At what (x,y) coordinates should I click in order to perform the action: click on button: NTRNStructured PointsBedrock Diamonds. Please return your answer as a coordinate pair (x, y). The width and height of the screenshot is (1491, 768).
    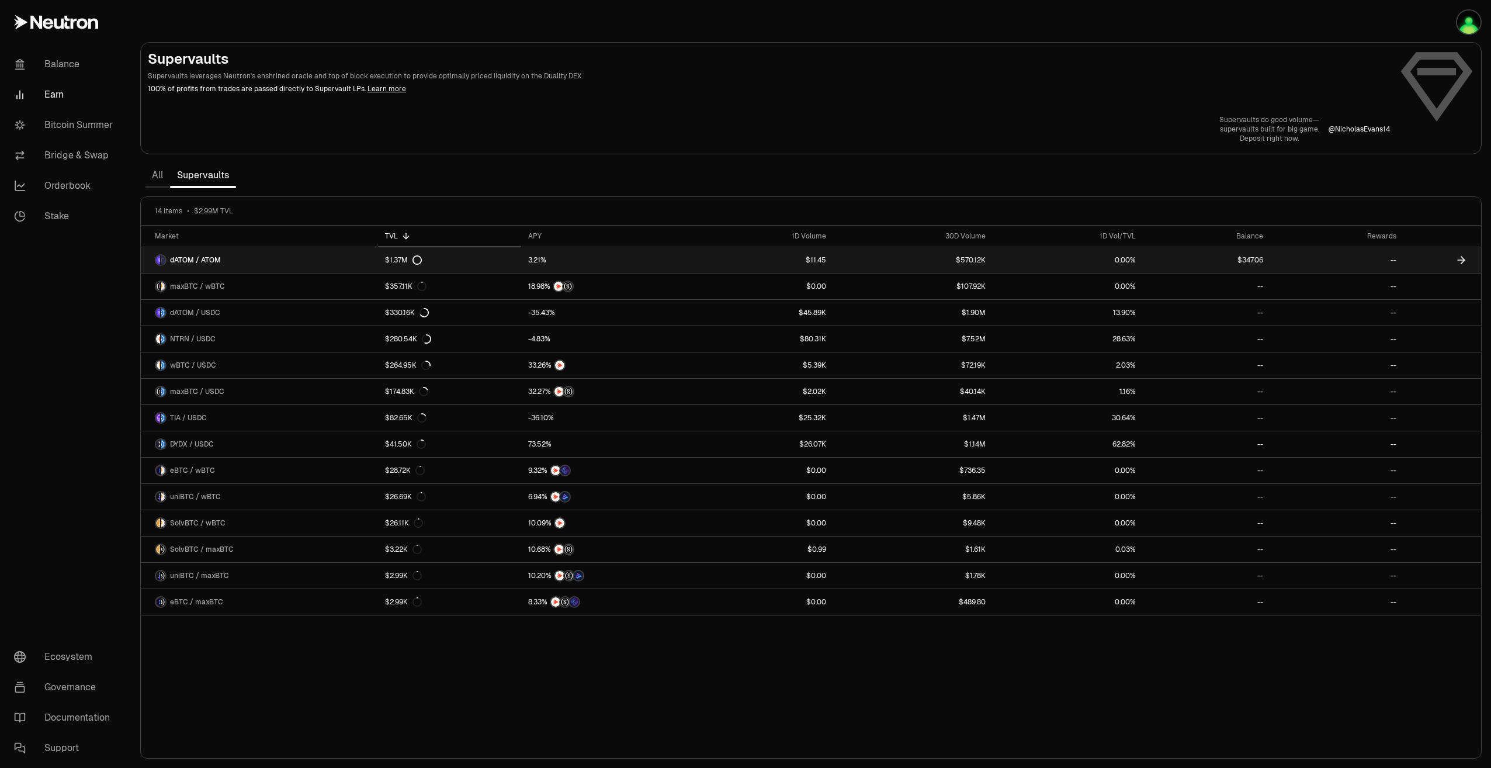
    Looking at the image, I should click on (604, 575).